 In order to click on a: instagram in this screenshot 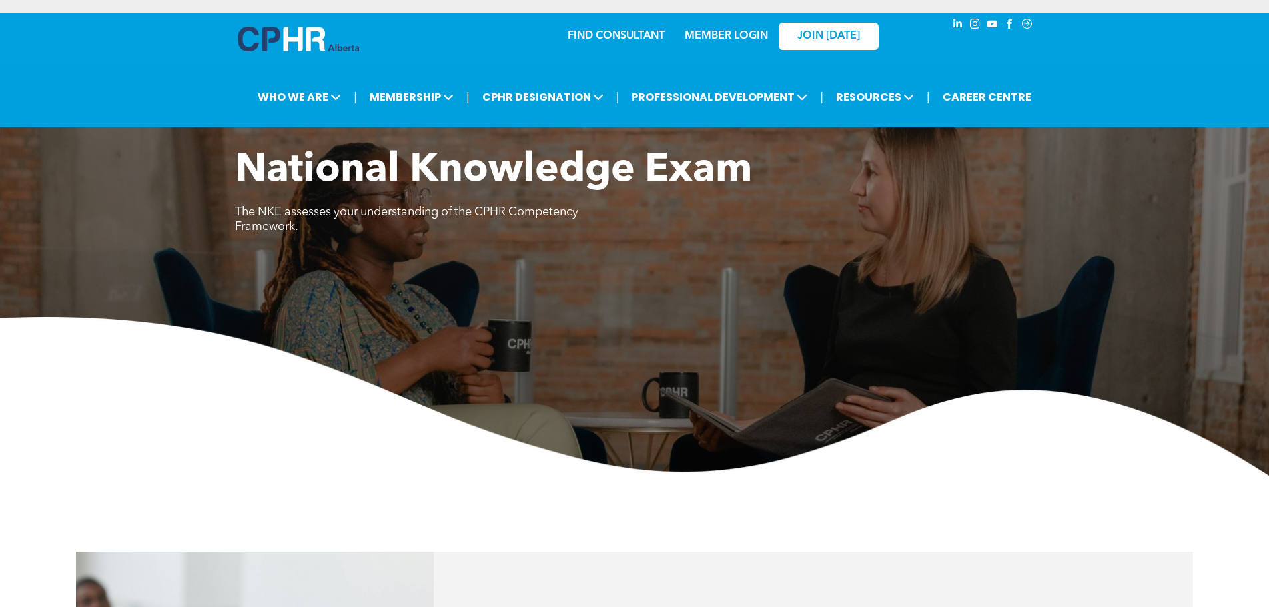, I will do `click(975, 25)`.